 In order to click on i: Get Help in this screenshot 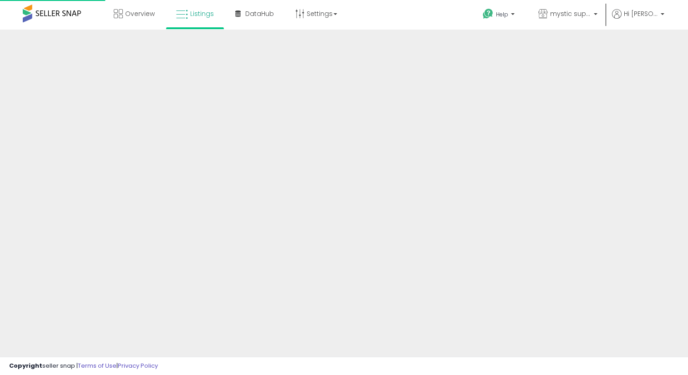, I will do `click(488, 14)`.